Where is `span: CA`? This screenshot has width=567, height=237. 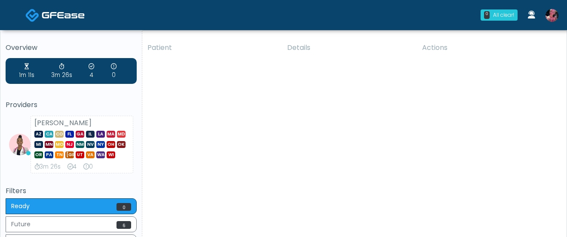 span: CA is located at coordinates (49, 134).